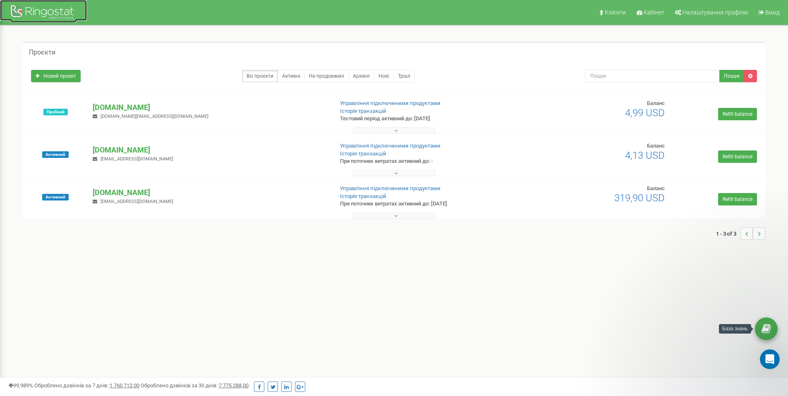  I want to click on span: Налаштування профілю, so click(715, 12).